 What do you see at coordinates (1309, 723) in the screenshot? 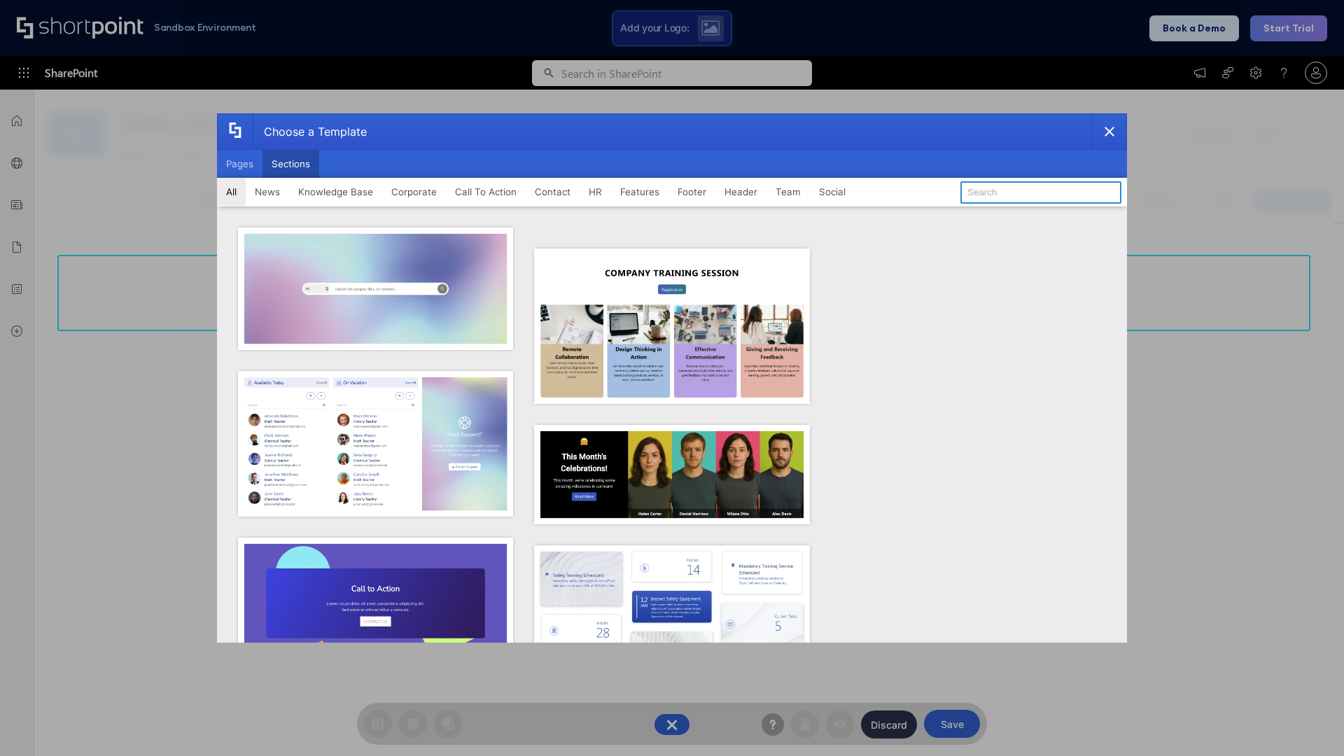
I see `div: Chat Widget` at bounding box center [1309, 723].